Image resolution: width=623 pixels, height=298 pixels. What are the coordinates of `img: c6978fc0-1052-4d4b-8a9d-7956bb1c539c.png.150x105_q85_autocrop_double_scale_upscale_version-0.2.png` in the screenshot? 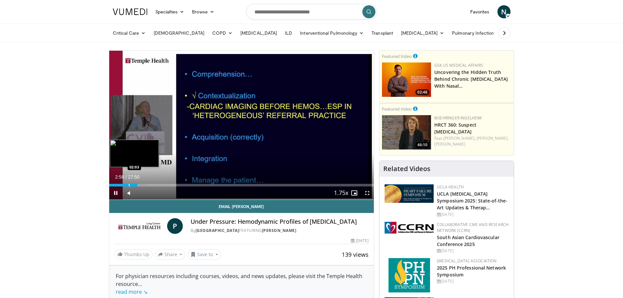 It's located at (409, 275).